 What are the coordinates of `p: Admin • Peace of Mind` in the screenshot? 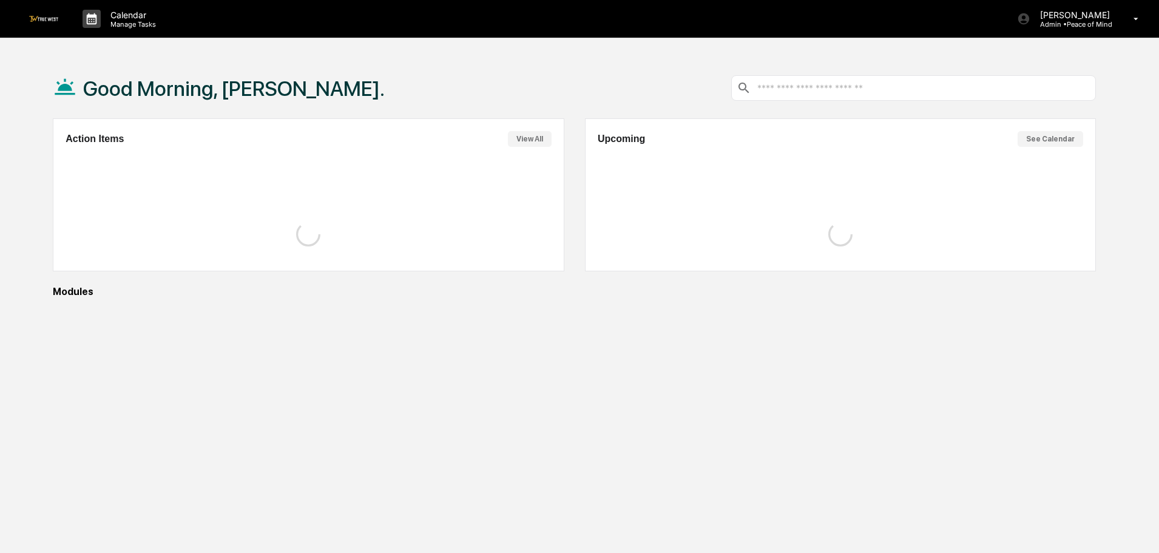 It's located at (1073, 24).